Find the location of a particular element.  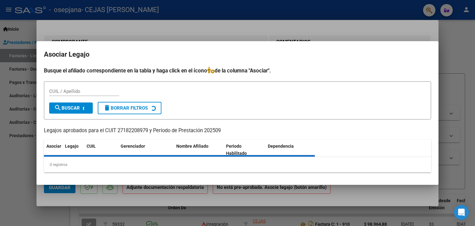

span: Gerenciador is located at coordinates (133, 146).